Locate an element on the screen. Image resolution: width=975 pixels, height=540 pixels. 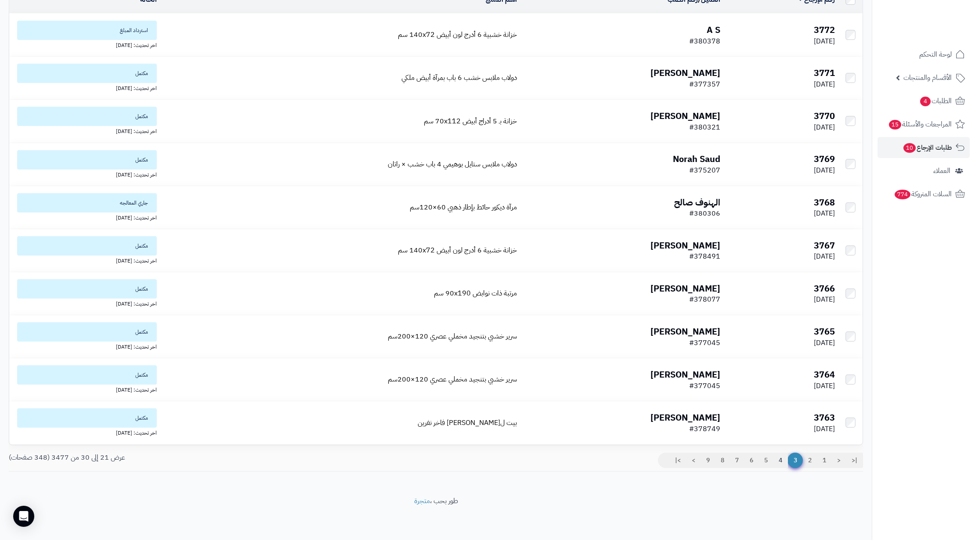
a: 8 is located at coordinates (723, 461).